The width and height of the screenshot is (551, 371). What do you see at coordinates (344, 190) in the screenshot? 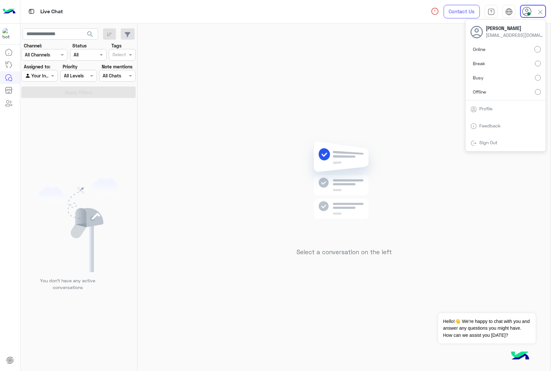
I see `img: no messages` at bounding box center [344, 190].